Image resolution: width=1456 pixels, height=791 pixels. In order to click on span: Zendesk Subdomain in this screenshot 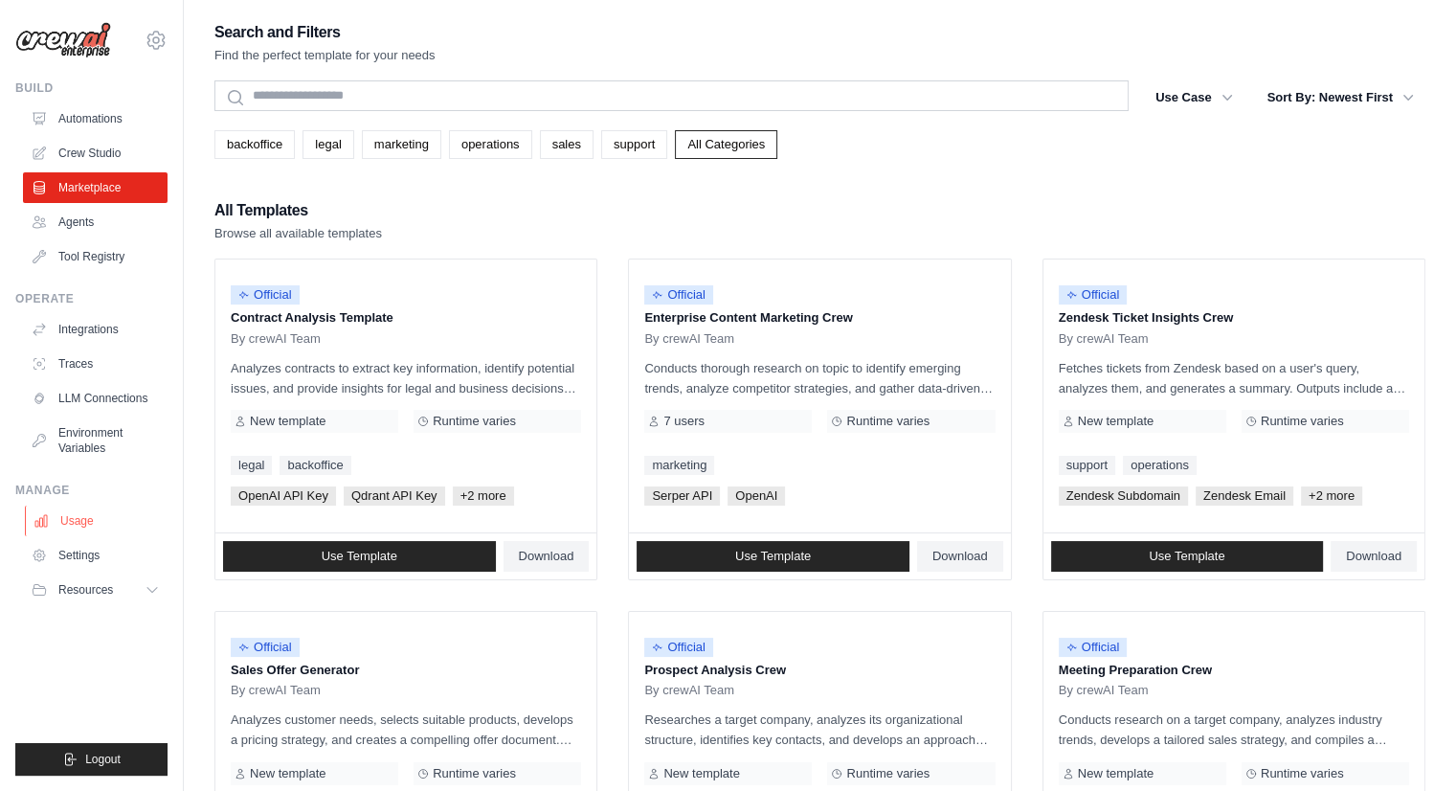, I will do `click(1123, 496)`.